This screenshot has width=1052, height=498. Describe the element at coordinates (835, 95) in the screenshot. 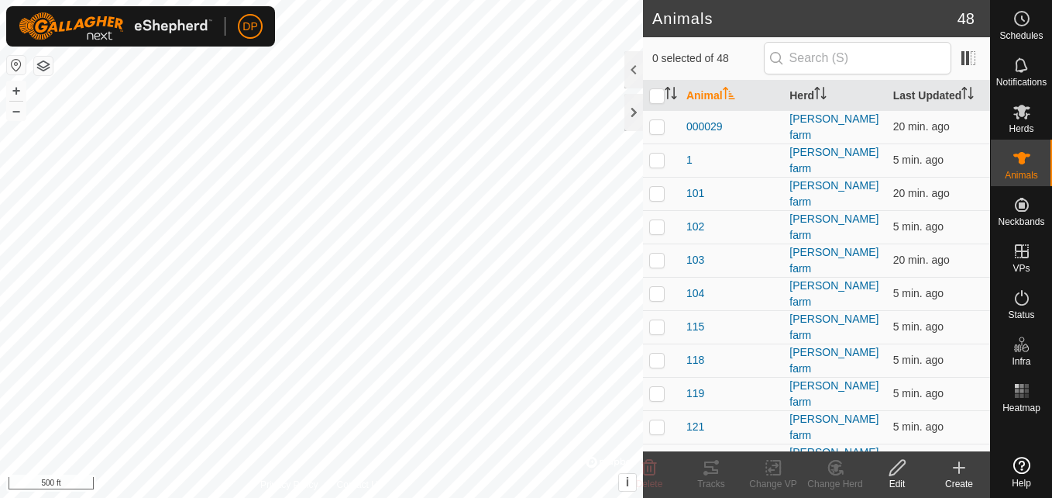

I see `th: Herd` at that location.